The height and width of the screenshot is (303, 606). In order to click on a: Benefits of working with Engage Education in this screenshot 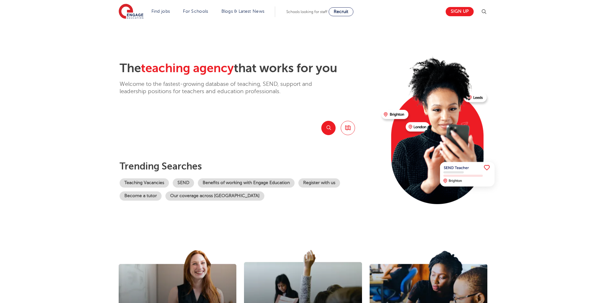, I will do `click(246, 183)`.